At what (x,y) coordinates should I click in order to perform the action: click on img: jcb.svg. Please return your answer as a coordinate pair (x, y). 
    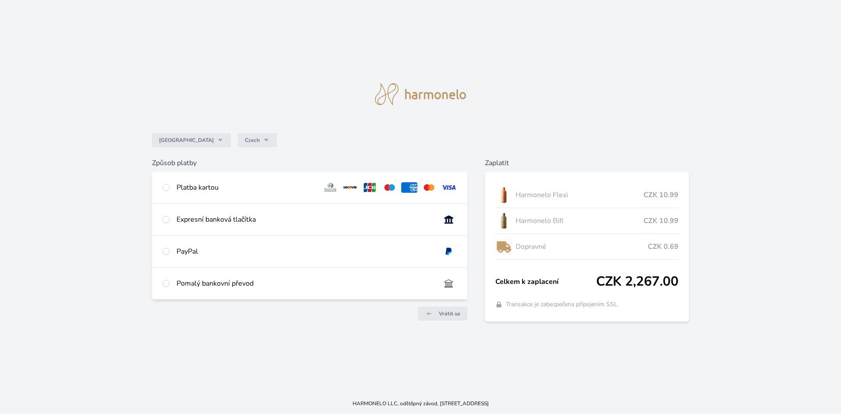
    Looking at the image, I should click on (370, 188).